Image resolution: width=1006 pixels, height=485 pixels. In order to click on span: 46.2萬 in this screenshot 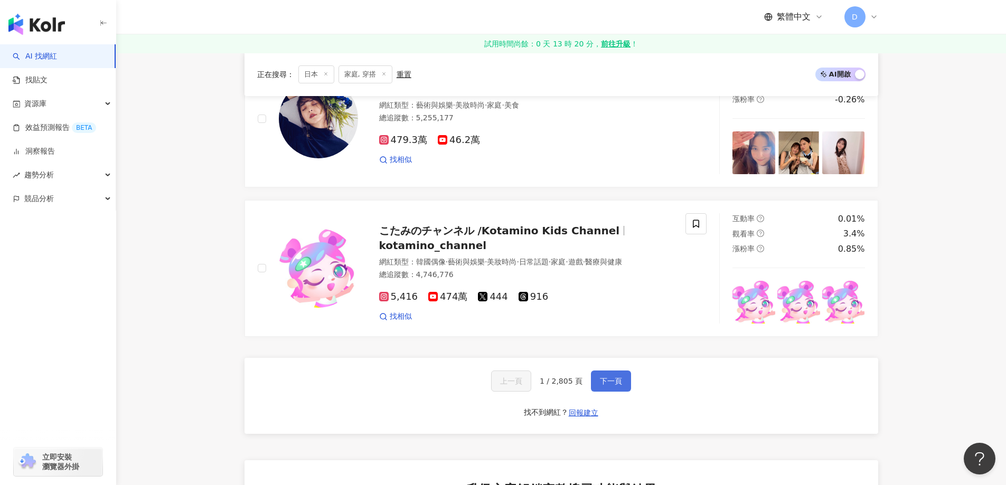, I will do `click(459, 140)`.